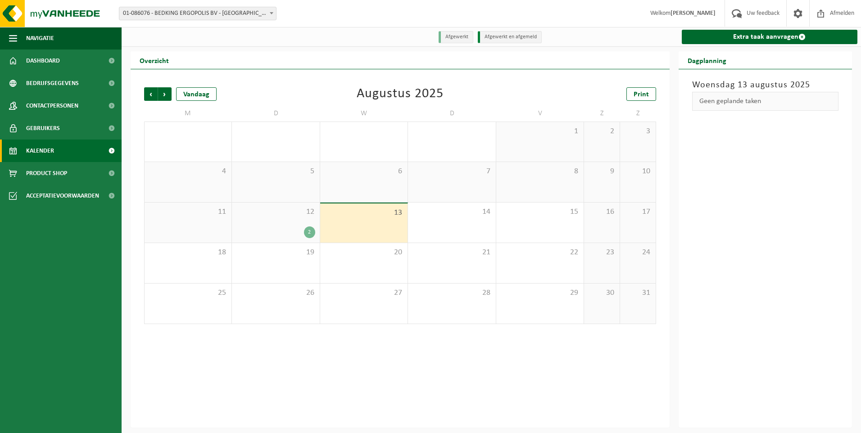 This screenshot has width=861, height=433. I want to click on span: 5, so click(276, 172).